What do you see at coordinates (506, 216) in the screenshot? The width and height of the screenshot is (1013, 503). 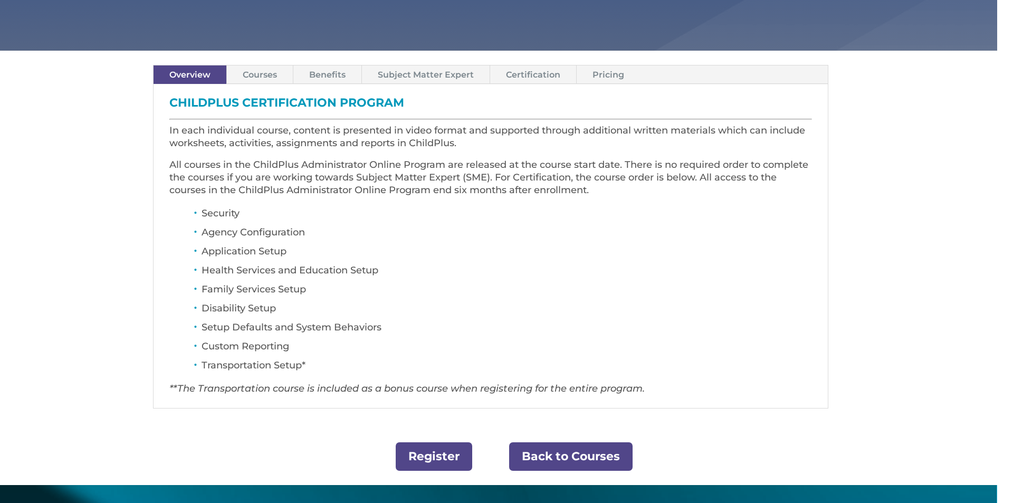 I see `li: Security` at bounding box center [506, 216].